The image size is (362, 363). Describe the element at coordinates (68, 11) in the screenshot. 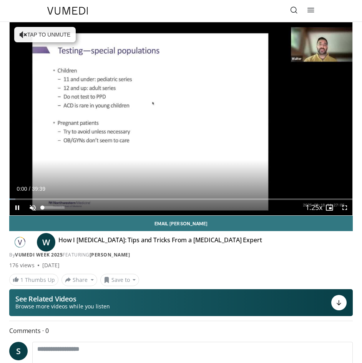

I see `img: VuMedi Logo` at that location.